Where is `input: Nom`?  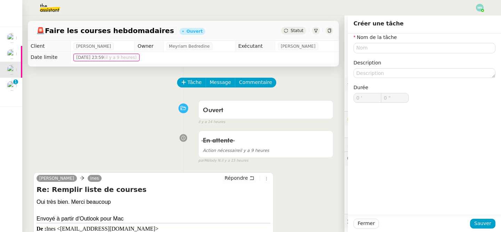 input: Nom is located at coordinates (424, 48).